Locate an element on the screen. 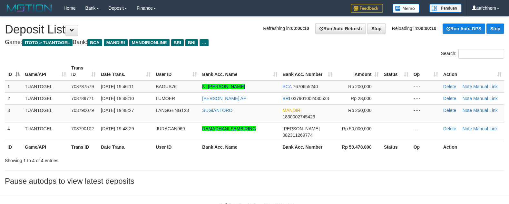  span: Copy 082311269774 to clipboard is located at coordinates (297, 135).